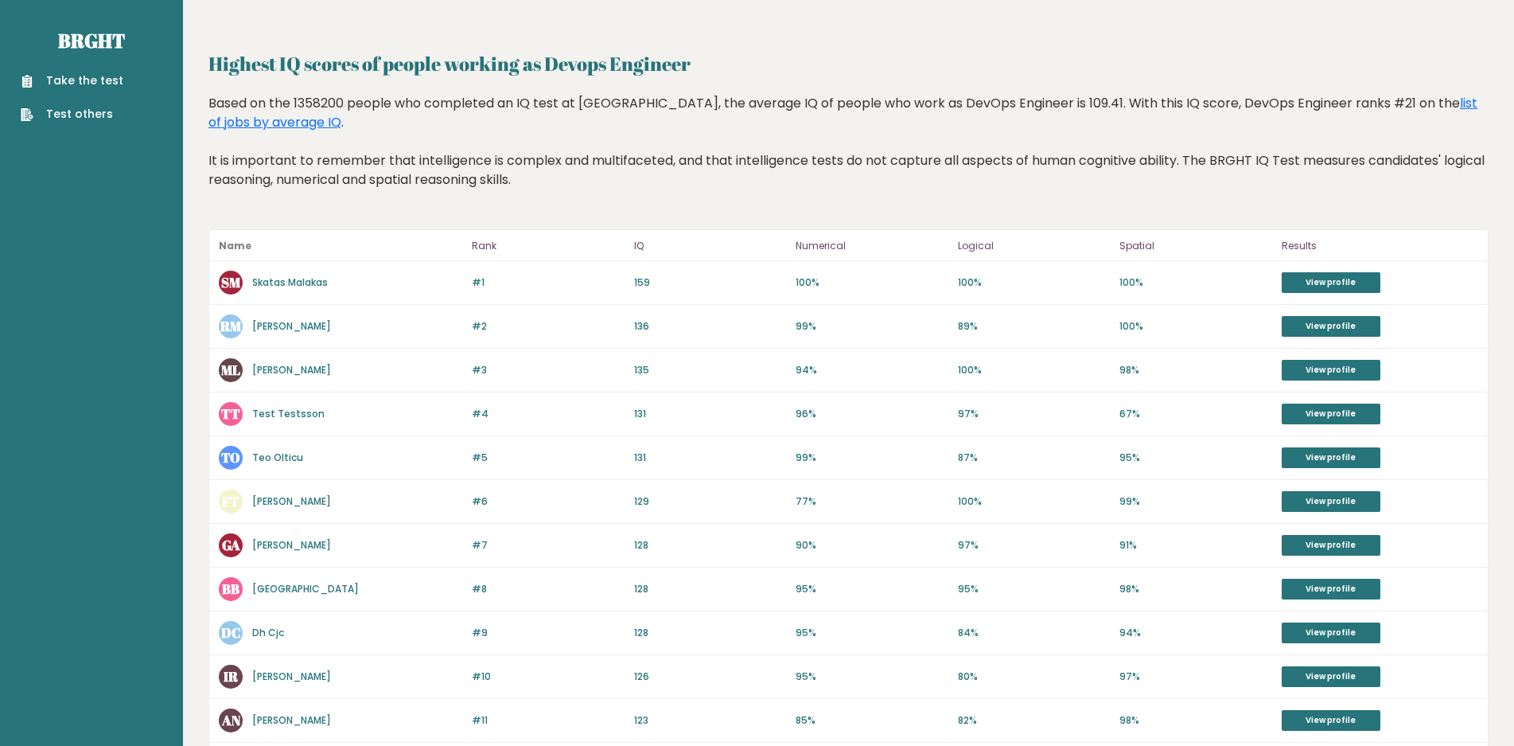 This screenshot has height=746, width=1514. What do you see at coordinates (1034, 246) in the screenshot?
I see `p: Logical` at bounding box center [1034, 246].